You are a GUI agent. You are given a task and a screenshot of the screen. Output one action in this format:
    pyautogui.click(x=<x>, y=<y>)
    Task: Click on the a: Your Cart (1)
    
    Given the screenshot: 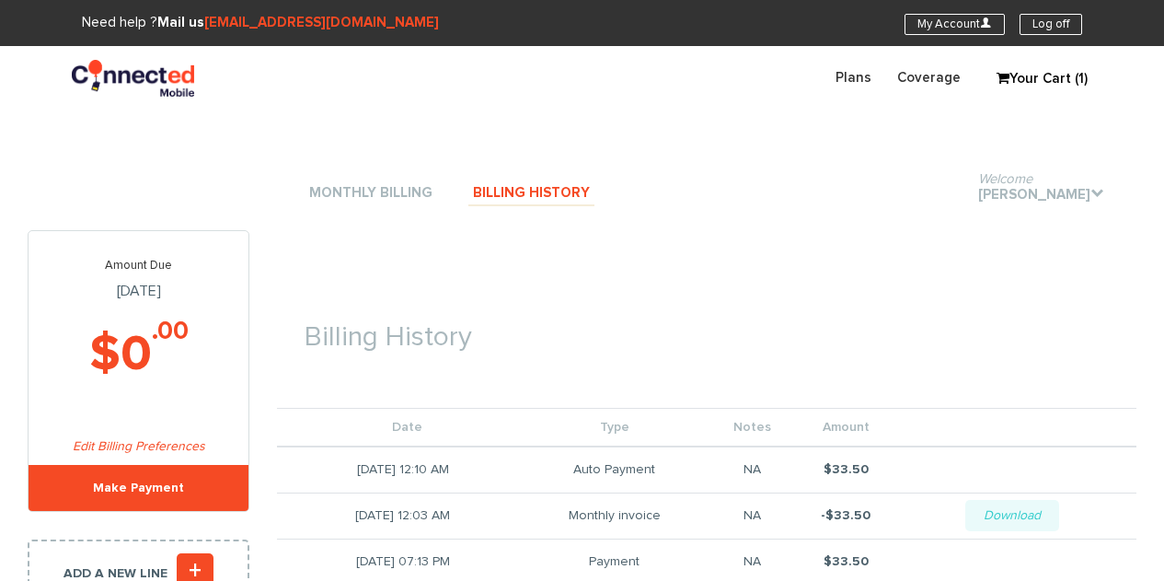 What is the action you would take?
    pyautogui.click(x=1034, y=79)
    